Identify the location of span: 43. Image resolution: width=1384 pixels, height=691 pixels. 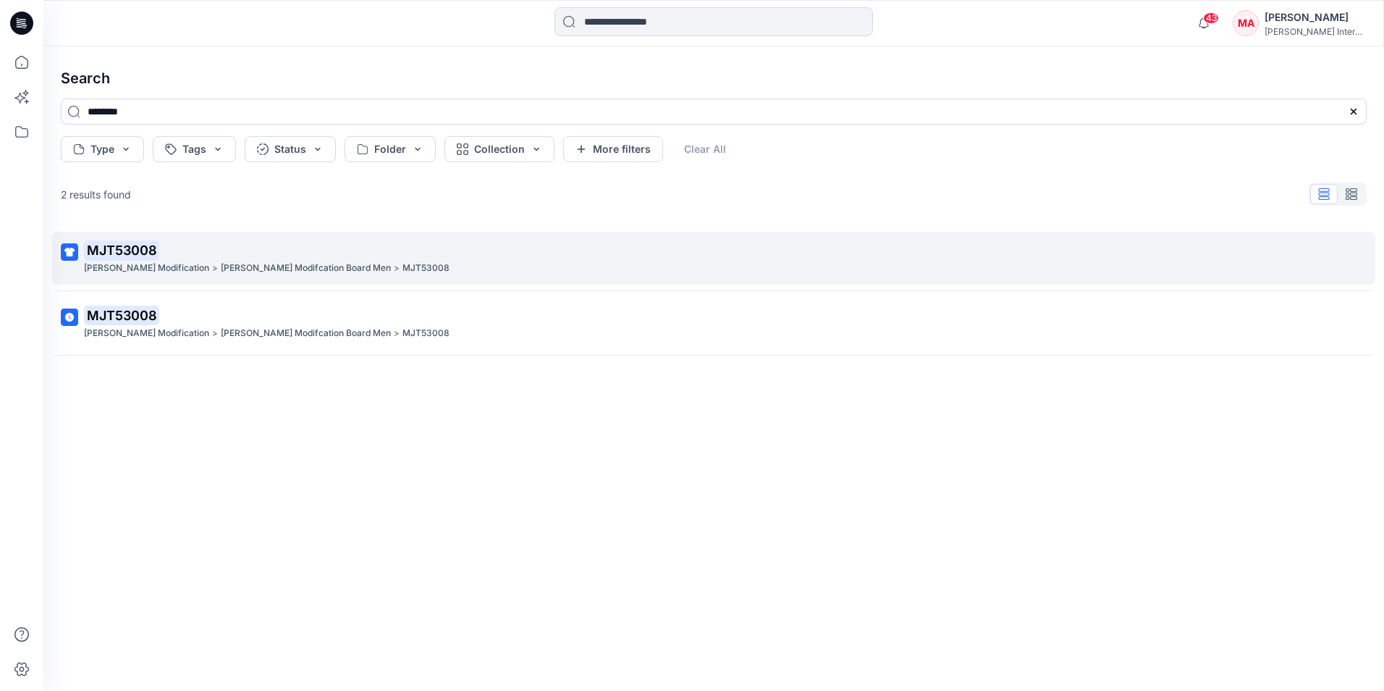
(1211, 18).